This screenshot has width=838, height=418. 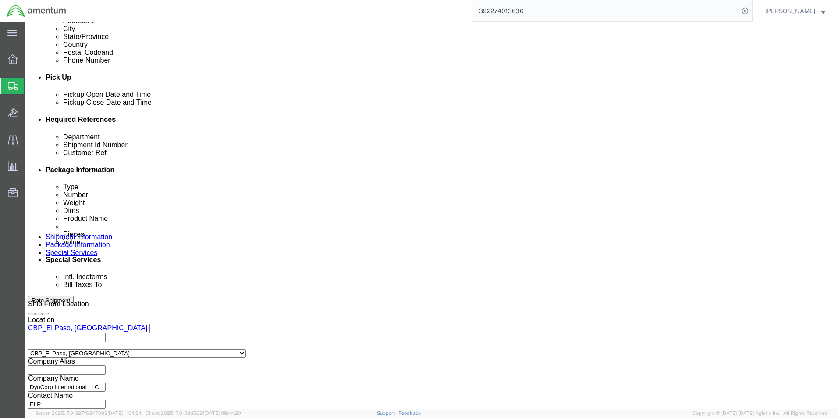 What do you see at coordinates (388, 413) in the screenshot?
I see `a: Support` at bounding box center [388, 413].